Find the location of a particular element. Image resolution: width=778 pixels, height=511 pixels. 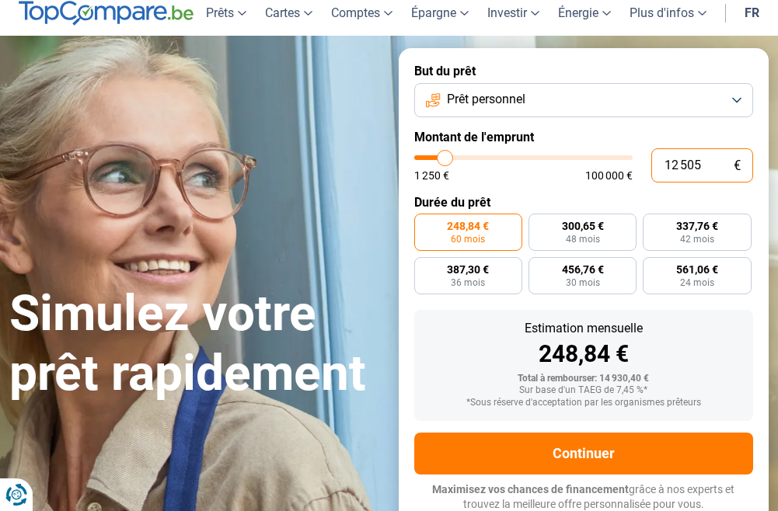

span: 387,30 € is located at coordinates (468, 270).